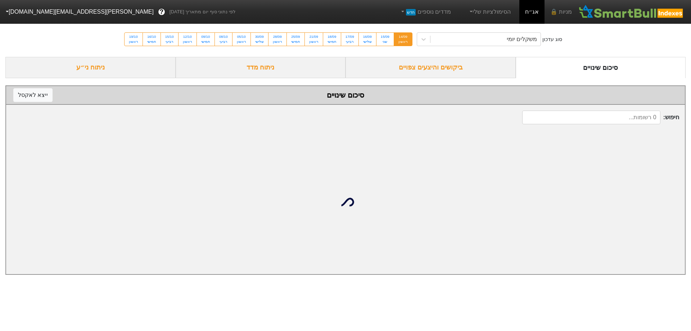 The height and width of the screenshot is (331, 691). I want to click on div: סוג עדכון, so click(552, 39).